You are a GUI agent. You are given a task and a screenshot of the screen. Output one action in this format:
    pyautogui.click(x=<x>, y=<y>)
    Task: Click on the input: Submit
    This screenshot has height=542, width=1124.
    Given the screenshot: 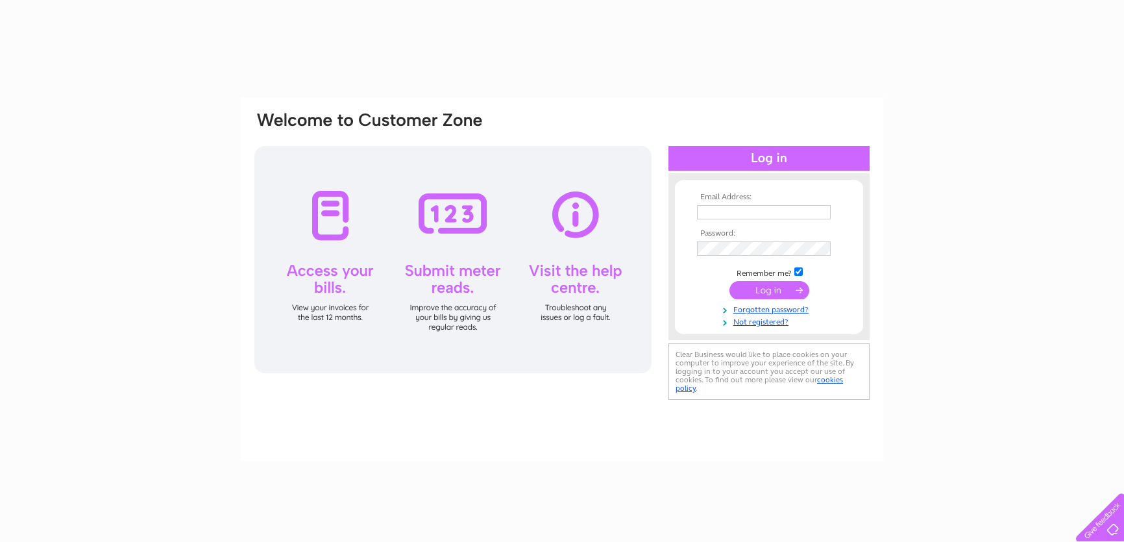 What is the action you would take?
    pyautogui.click(x=769, y=290)
    